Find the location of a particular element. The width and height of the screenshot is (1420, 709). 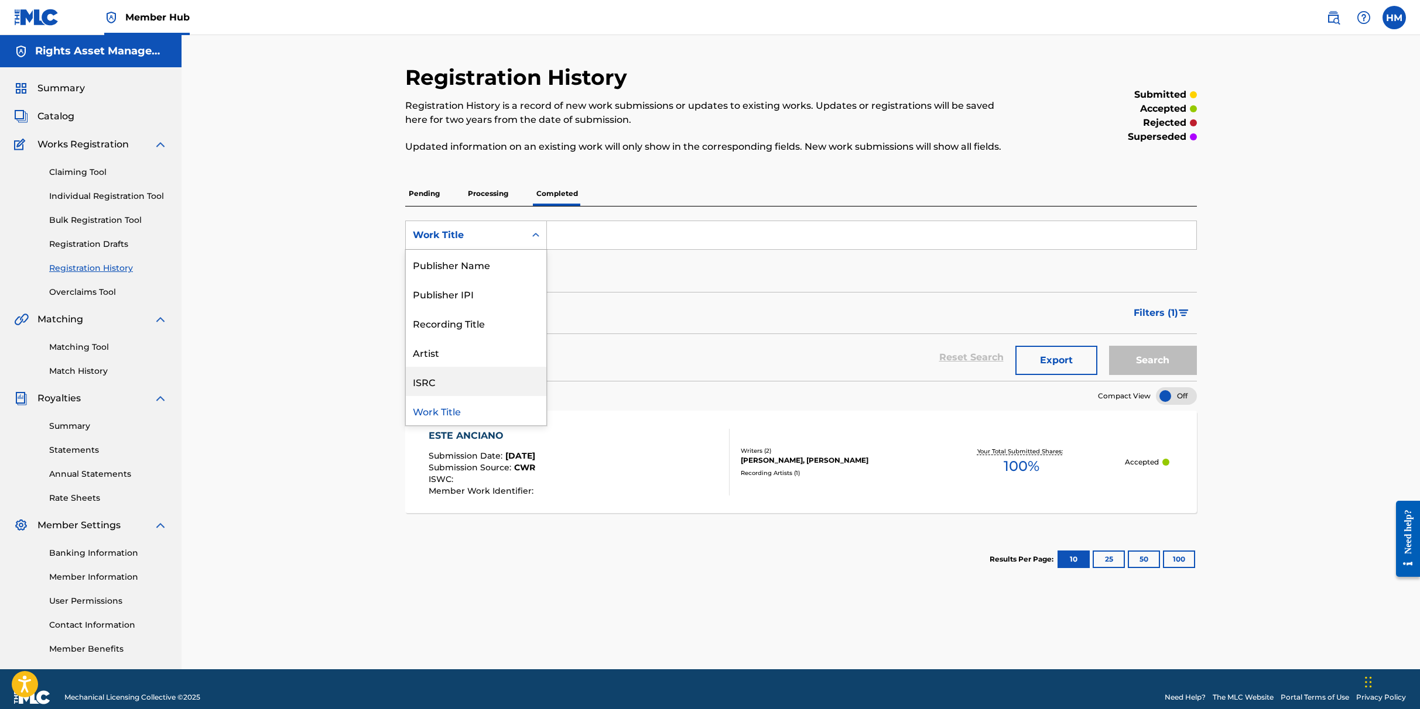

a: Overclaims Tool is located at coordinates (108, 292).